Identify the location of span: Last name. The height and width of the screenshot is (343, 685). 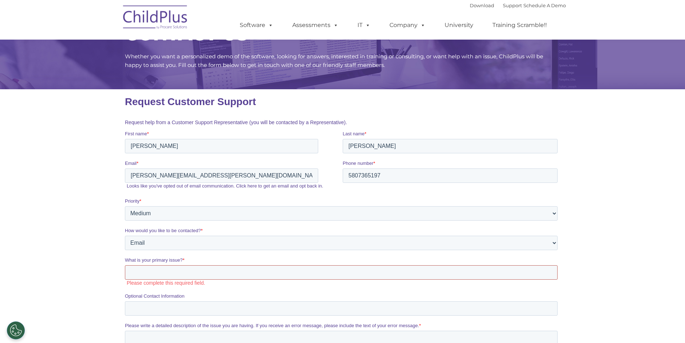
(229, 44).